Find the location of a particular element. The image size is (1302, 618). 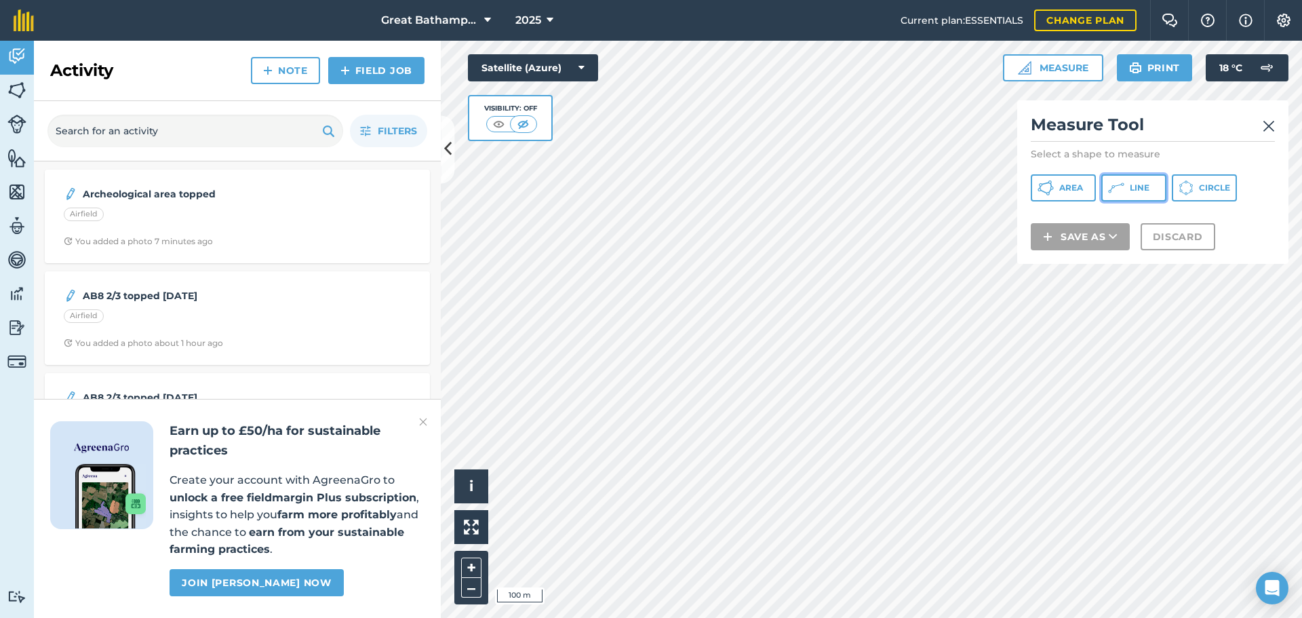

button: Measure is located at coordinates (1053, 68).